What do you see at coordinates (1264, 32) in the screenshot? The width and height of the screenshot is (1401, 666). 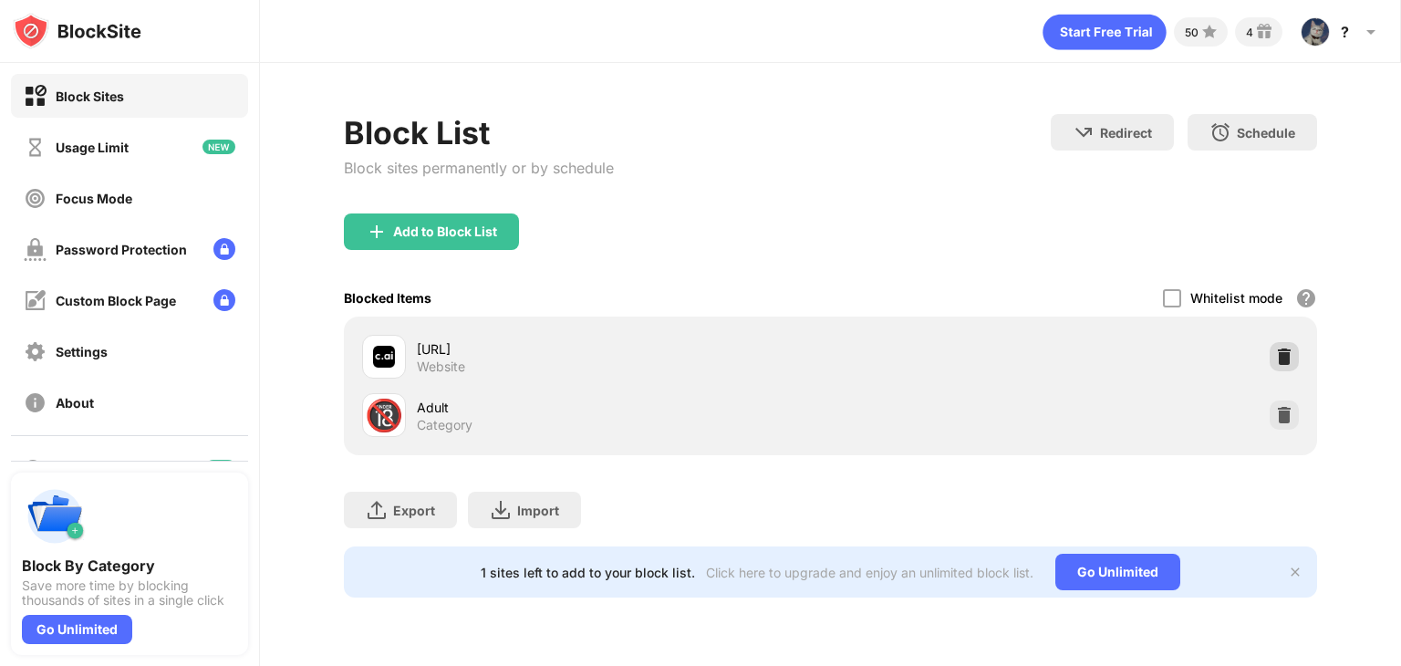 I see `img: reward-small.svg` at bounding box center [1264, 32].